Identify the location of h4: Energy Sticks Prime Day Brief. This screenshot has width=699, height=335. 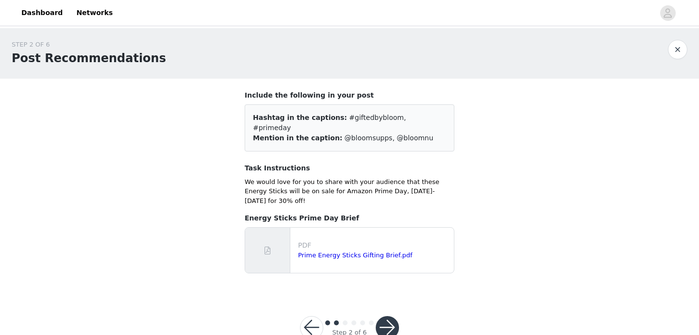
(350, 218).